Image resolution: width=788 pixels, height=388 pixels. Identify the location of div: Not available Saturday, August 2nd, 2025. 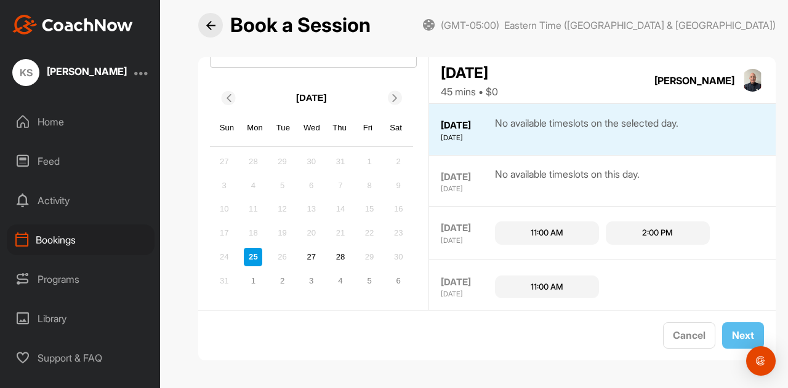
(398, 162).